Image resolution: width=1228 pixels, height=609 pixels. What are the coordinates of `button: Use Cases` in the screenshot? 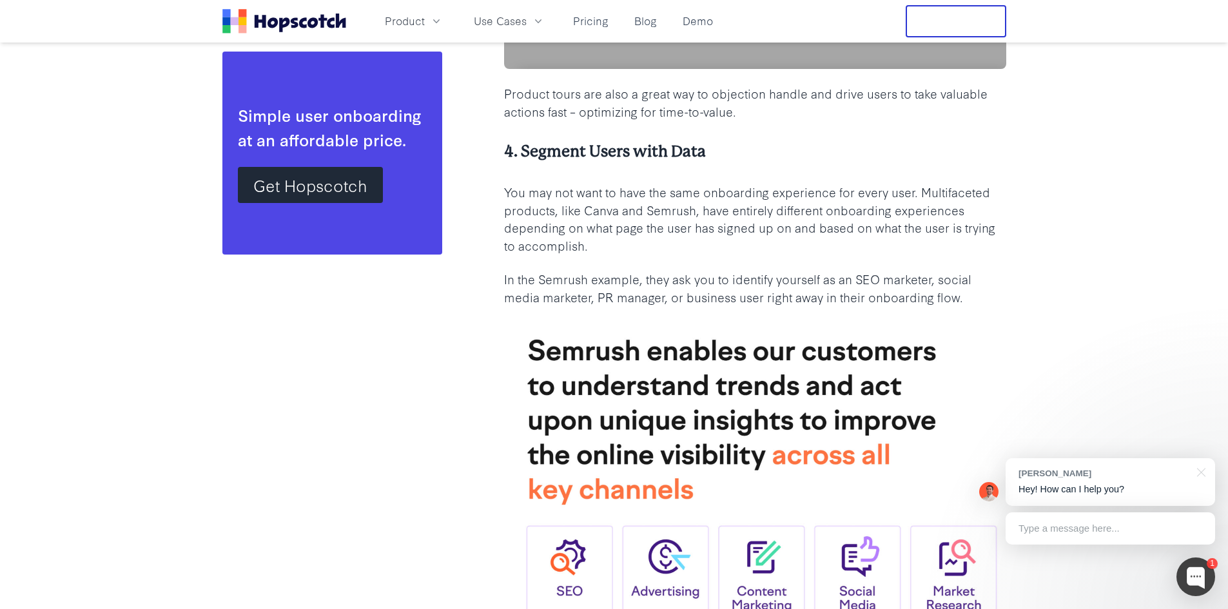 It's located at (509, 21).